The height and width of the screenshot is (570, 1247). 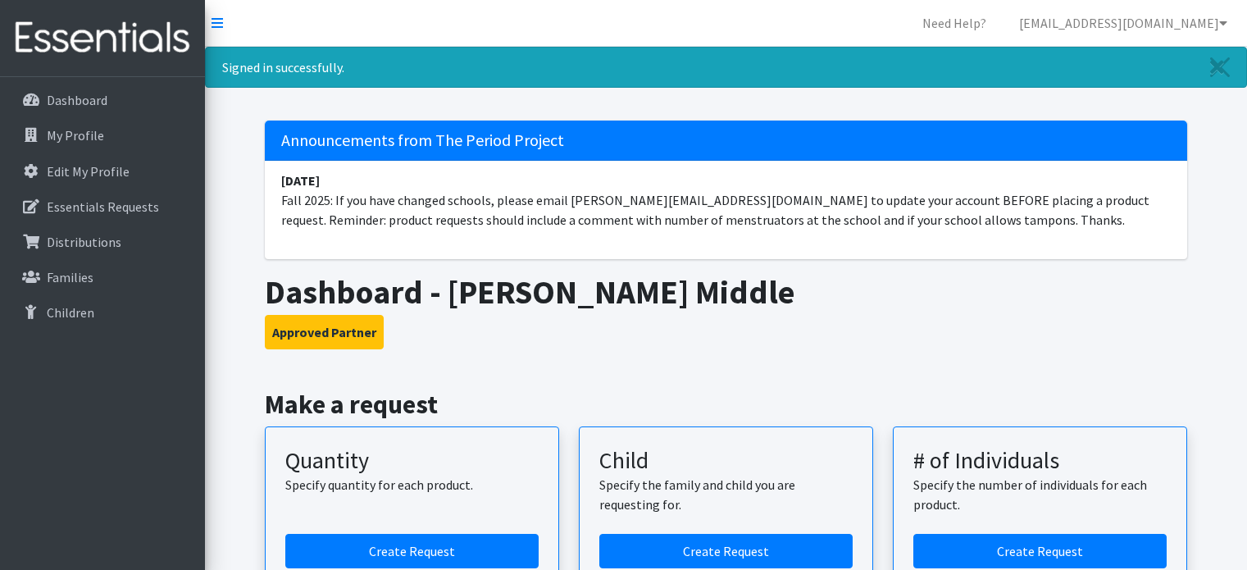 I want to click on p: Children, so click(x=71, y=312).